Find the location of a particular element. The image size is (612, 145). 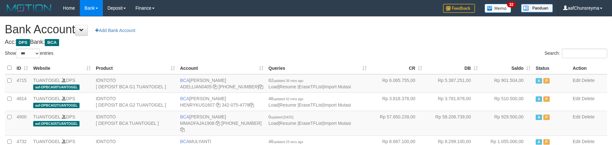

span: updated 42 mins ago is located at coordinates (288, 99).